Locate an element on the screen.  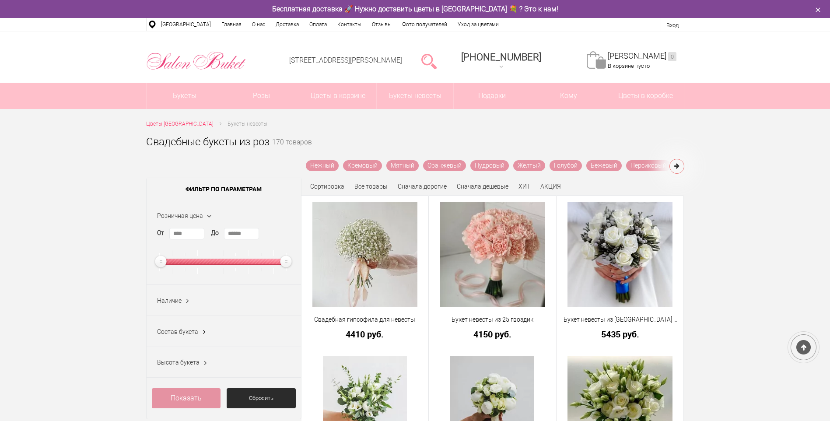
a: АКЦИЯ is located at coordinates (551, 186).